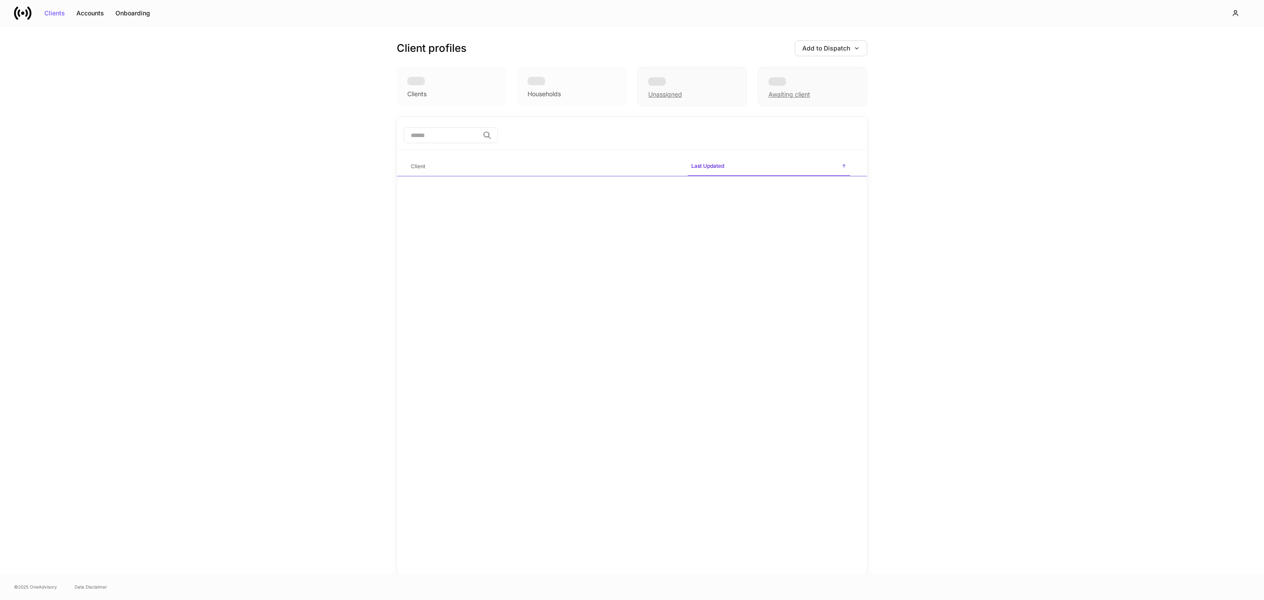  Describe the element at coordinates (431, 48) in the screenshot. I see `h3: Client profiles` at that location.